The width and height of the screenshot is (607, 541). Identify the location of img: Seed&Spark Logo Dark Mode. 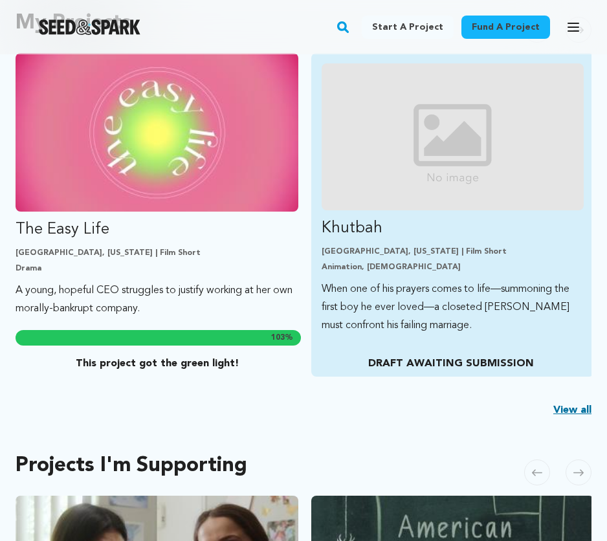
(89, 27).